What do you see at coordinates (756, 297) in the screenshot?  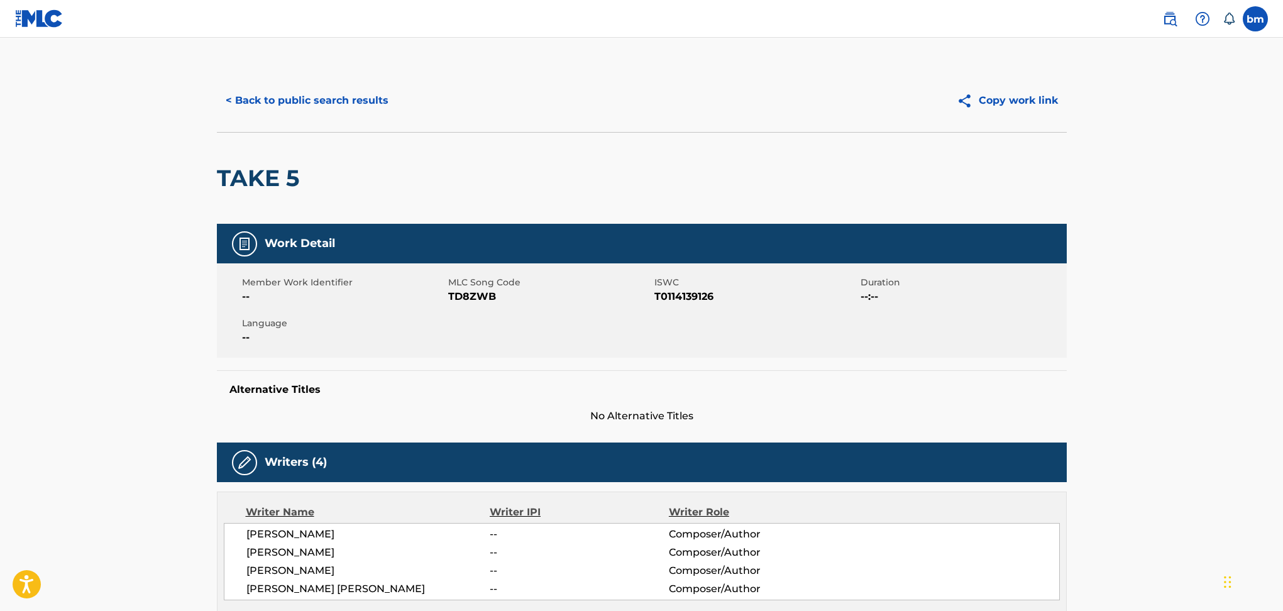 I see `span: T0114139126` at bounding box center [756, 297].